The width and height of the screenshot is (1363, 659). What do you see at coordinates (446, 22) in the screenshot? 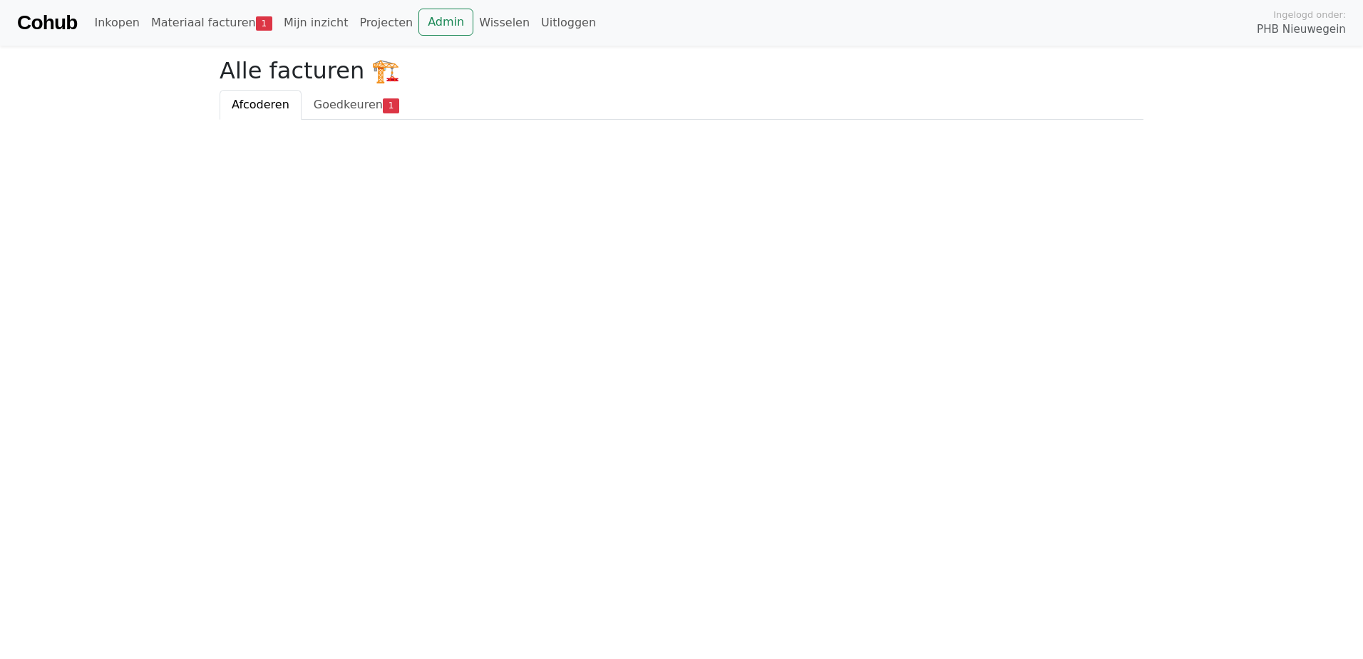
I see `a: Admin` at bounding box center [446, 22].